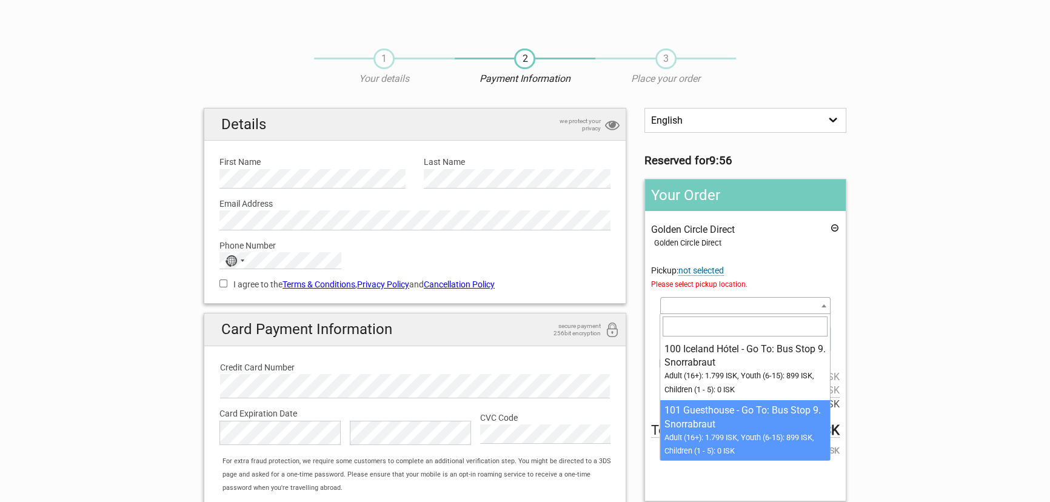 The image size is (1050, 502). I want to click on i: 256bit encryption, so click(612, 330).